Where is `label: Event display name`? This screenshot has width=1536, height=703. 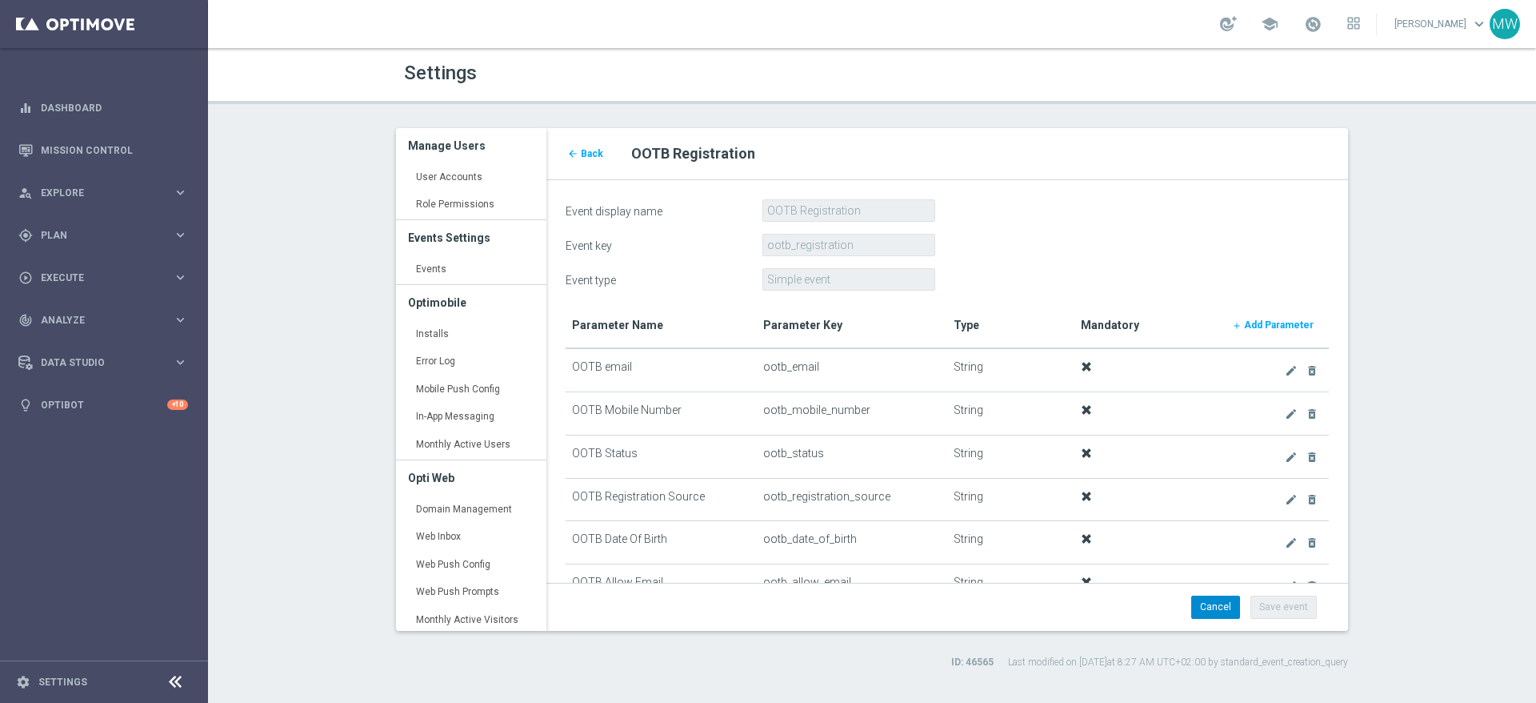 label: Event display name is located at coordinates (652, 209).